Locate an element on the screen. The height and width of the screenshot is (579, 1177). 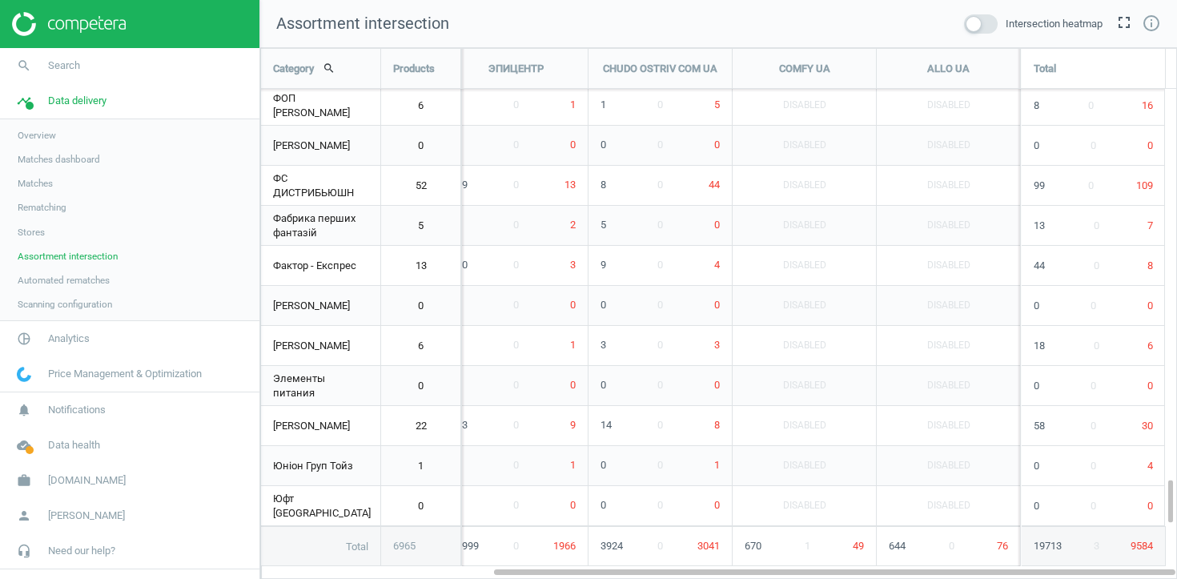
div: ALLO UA is located at coordinates (948, 69).